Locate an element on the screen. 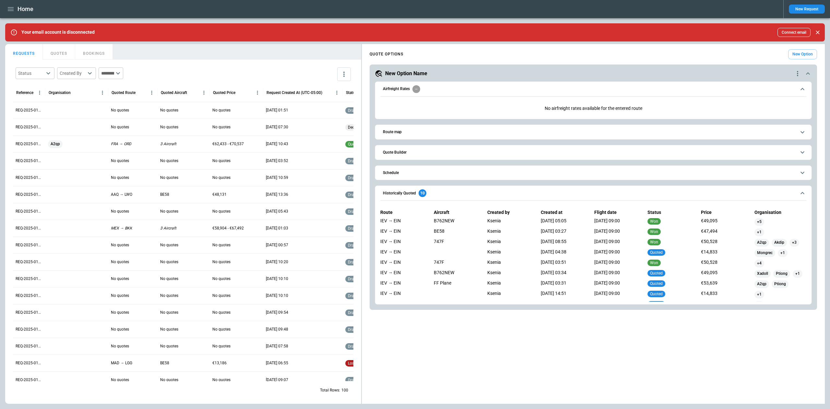 Image resolution: width=830 pixels, height=409 pixels. span: +4 is located at coordinates (759, 263).